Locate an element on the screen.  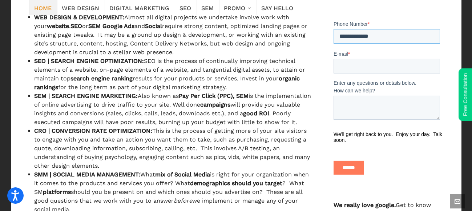
strong: mix of Social Media is located at coordinates (183, 174).